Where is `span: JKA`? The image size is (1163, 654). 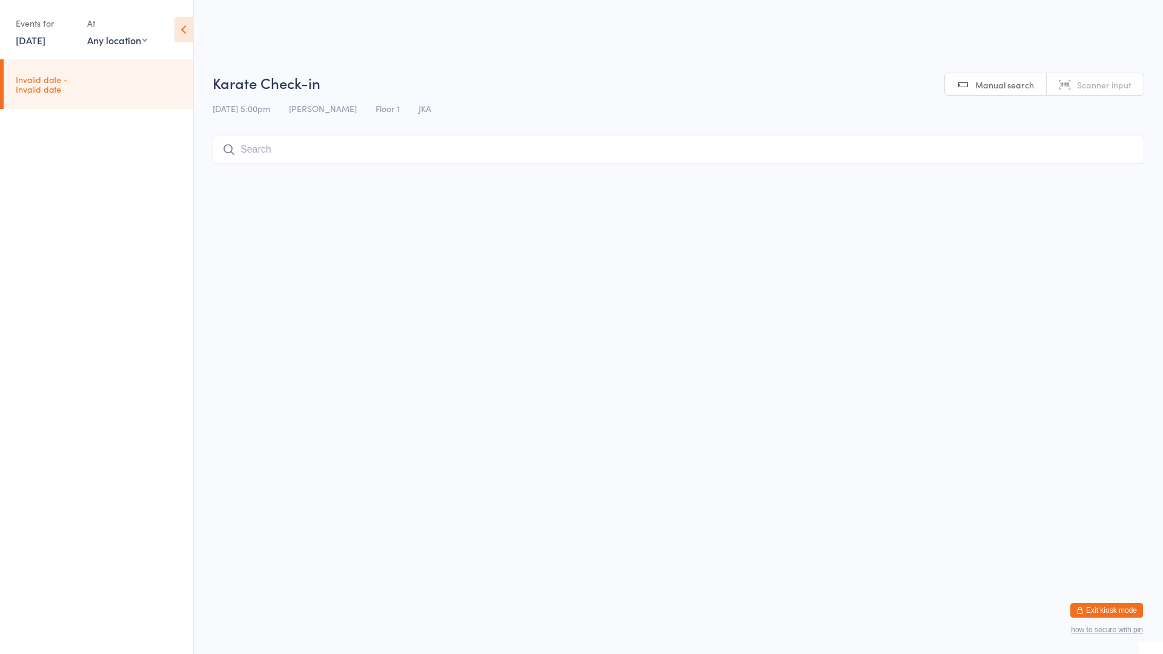
span: JKA is located at coordinates (425, 108).